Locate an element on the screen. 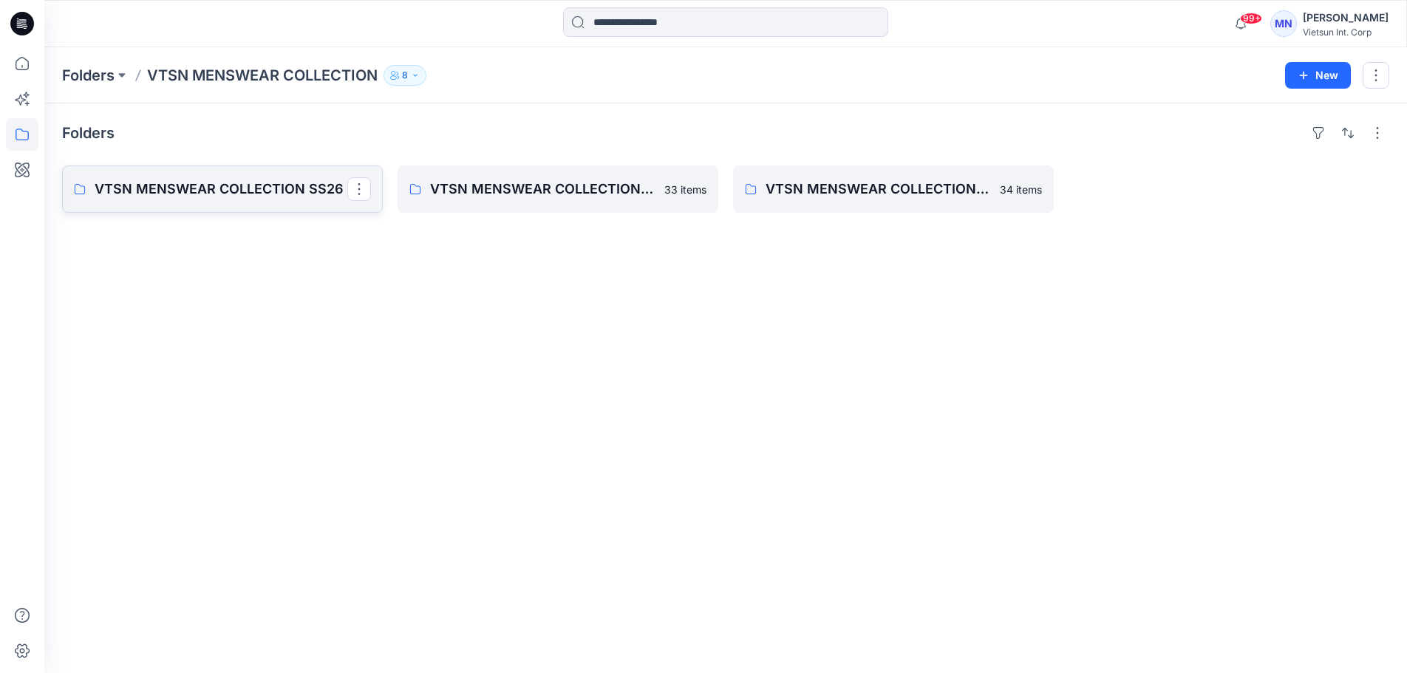 The width and height of the screenshot is (1407, 673). p: 8 is located at coordinates (405, 75).